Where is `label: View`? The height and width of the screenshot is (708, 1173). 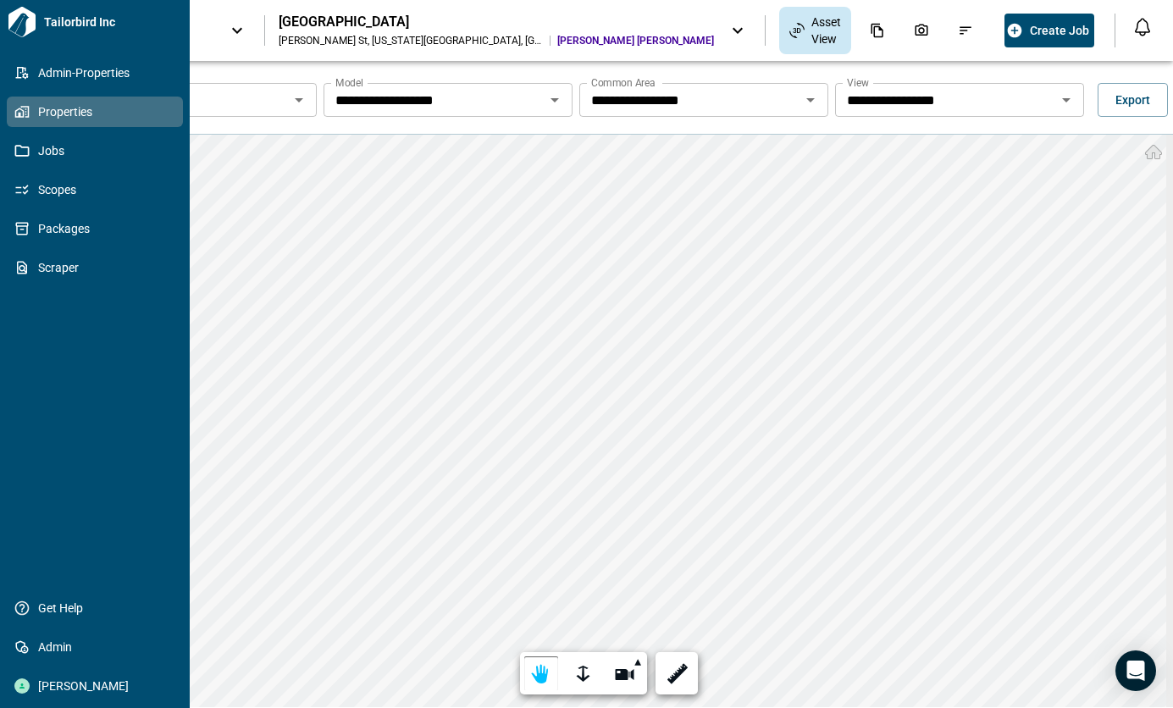 label: View is located at coordinates (858, 82).